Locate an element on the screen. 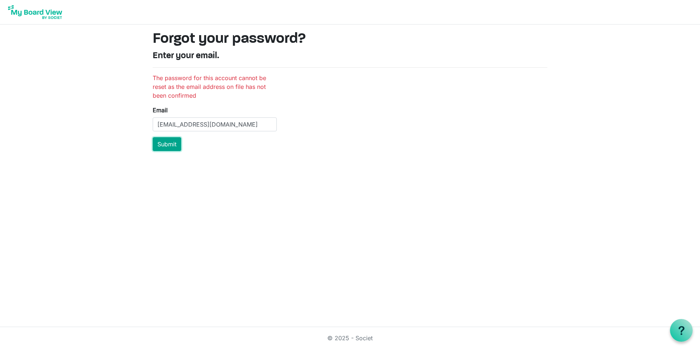 The image size is (700, 349). button: Submit is located at coordinates (167, 144).